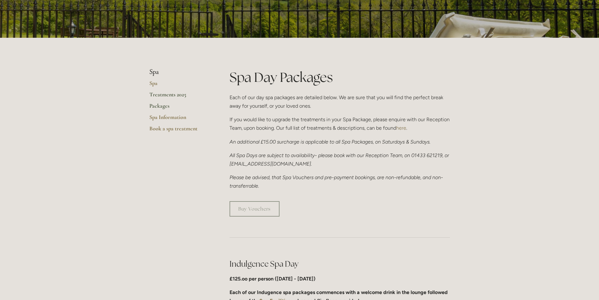 This screenshot has width=599, height=300. Describe the element at coordinates (401, 128) in the screenshot. I see `a: here` at that location.